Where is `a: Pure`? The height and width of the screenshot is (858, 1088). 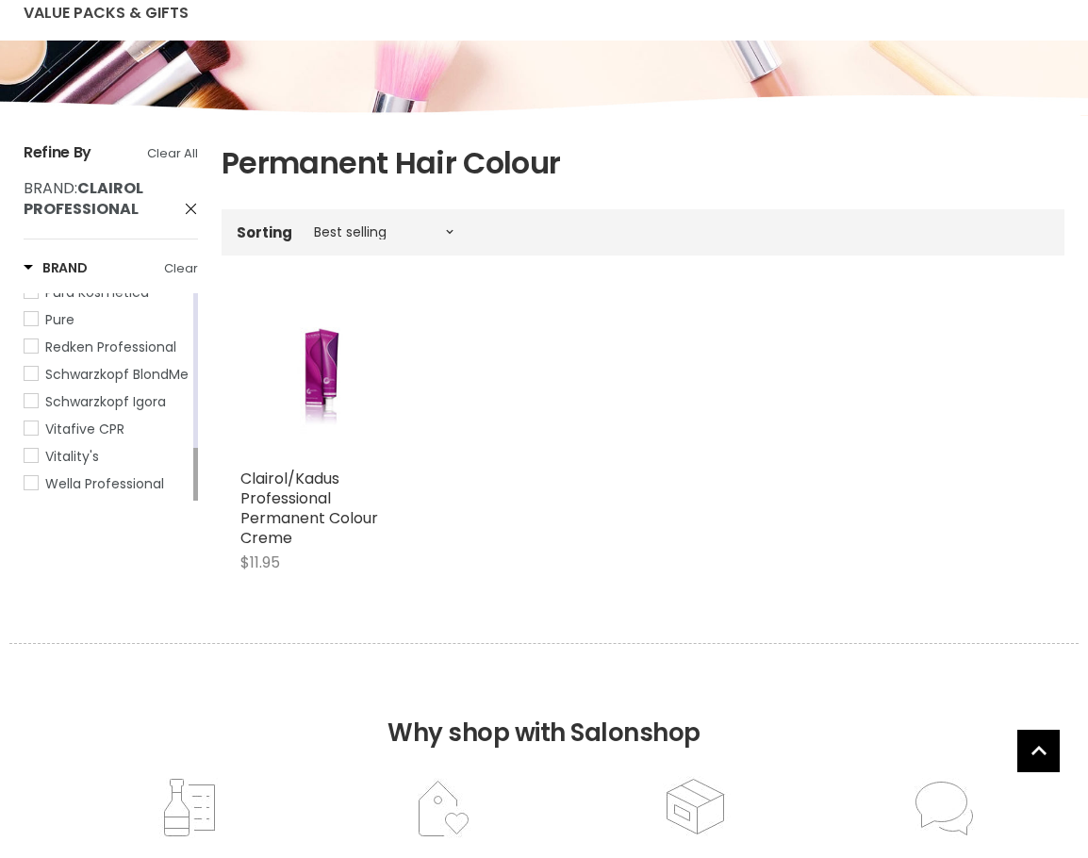
a: Pure is located at coordinates (107, 320).